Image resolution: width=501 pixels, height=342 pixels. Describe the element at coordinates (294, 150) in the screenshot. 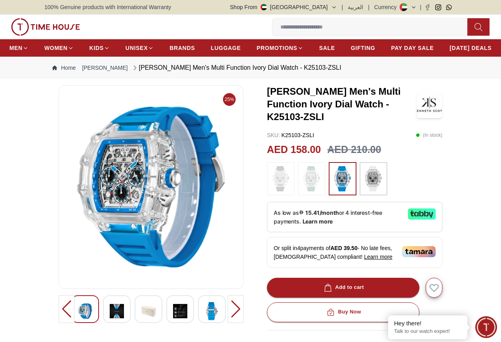

I see `h2: AED 158.00` at that location.